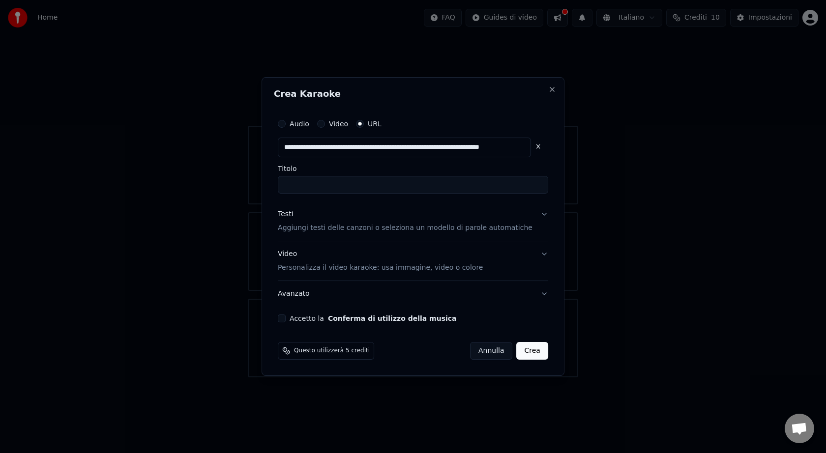 The width and height of the screenshot is (826, 453). Describe the element at coordinates (413, 169) in the screenshot. I see `label: Titolo` at that location.